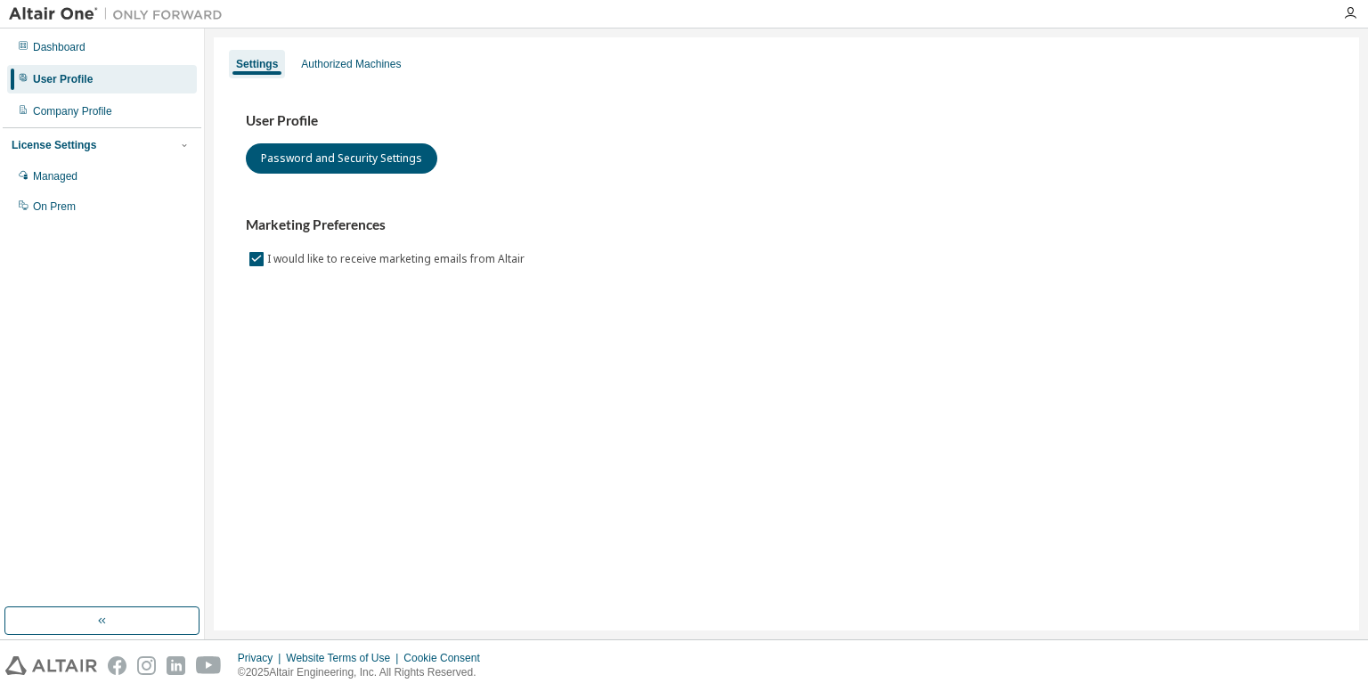 Image resolution: width=1368 pixels, height=691 pixels. I want to click on div: Managed, so click(55, 176).